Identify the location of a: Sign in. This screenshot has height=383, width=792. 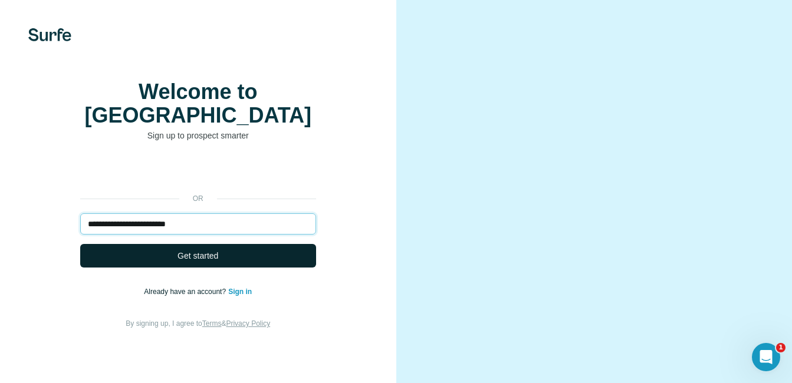
(240, 292).